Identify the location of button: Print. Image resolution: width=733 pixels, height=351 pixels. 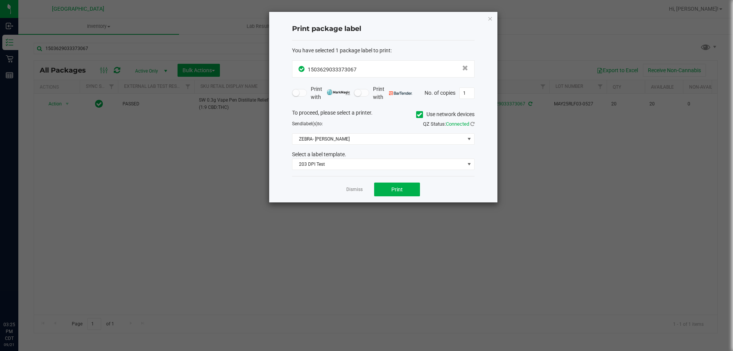
(397, 189).